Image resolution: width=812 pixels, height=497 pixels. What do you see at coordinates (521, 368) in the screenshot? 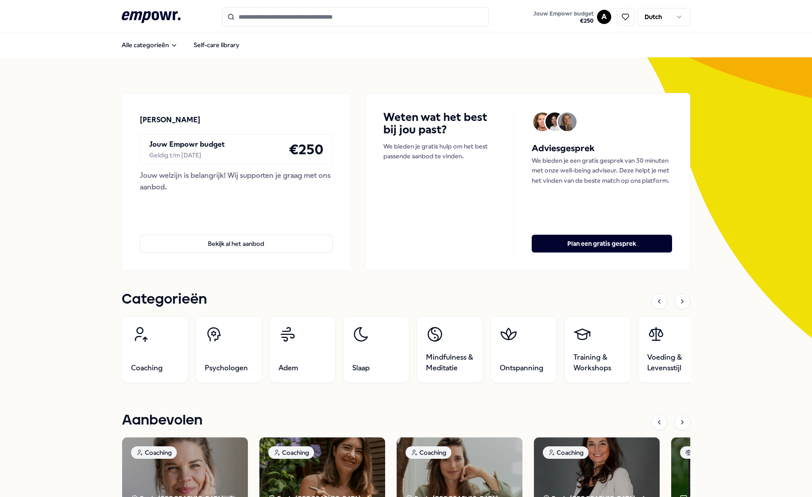
I see `span: Ontspanning` at bounding box center [521, 368].